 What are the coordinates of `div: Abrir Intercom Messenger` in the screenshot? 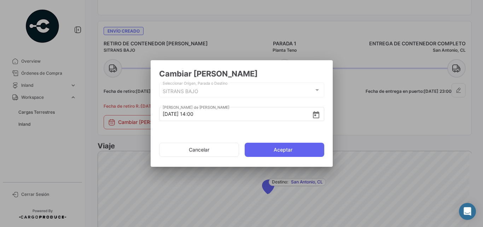 It's located at (467, 211).